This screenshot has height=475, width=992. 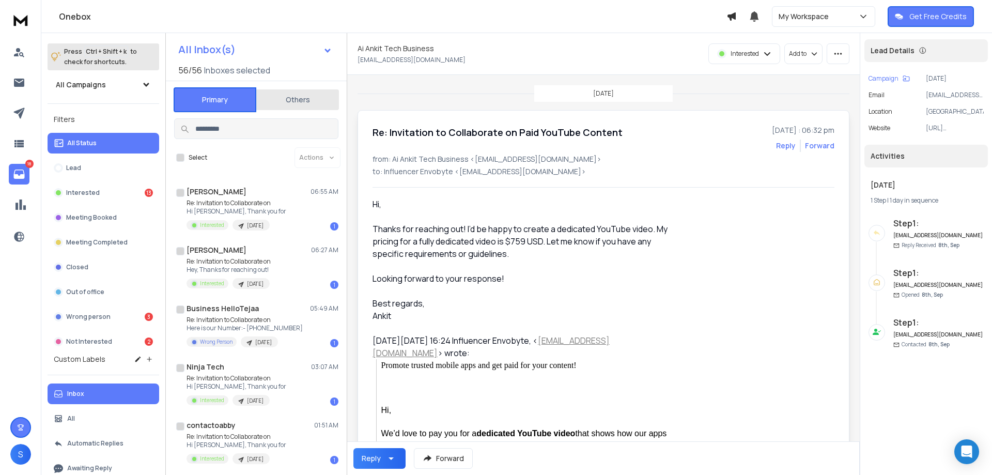 I want to click on p: website, so click(x=879, y=128).